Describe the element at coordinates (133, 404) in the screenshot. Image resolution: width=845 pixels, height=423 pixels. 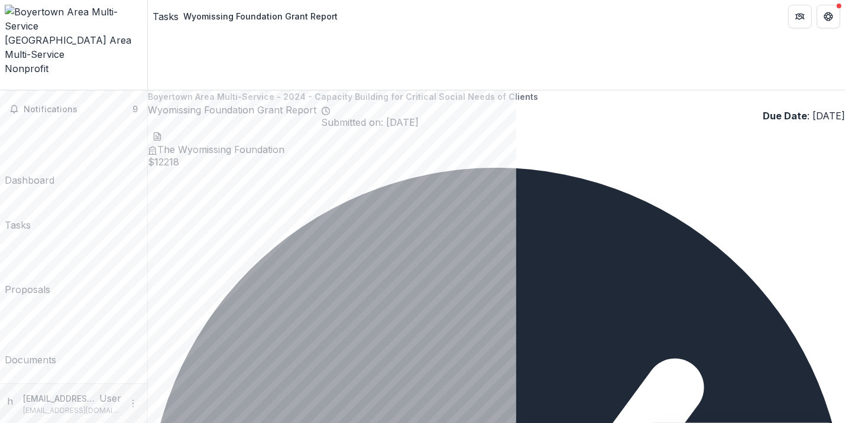
I see `button: More` at that location.